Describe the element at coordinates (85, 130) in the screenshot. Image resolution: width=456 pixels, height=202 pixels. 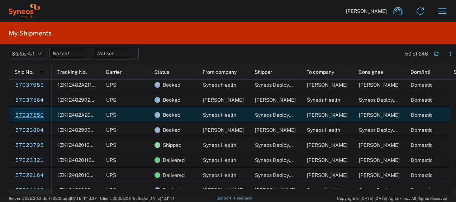
I see `span: 1ZK124829005057400` at that location.